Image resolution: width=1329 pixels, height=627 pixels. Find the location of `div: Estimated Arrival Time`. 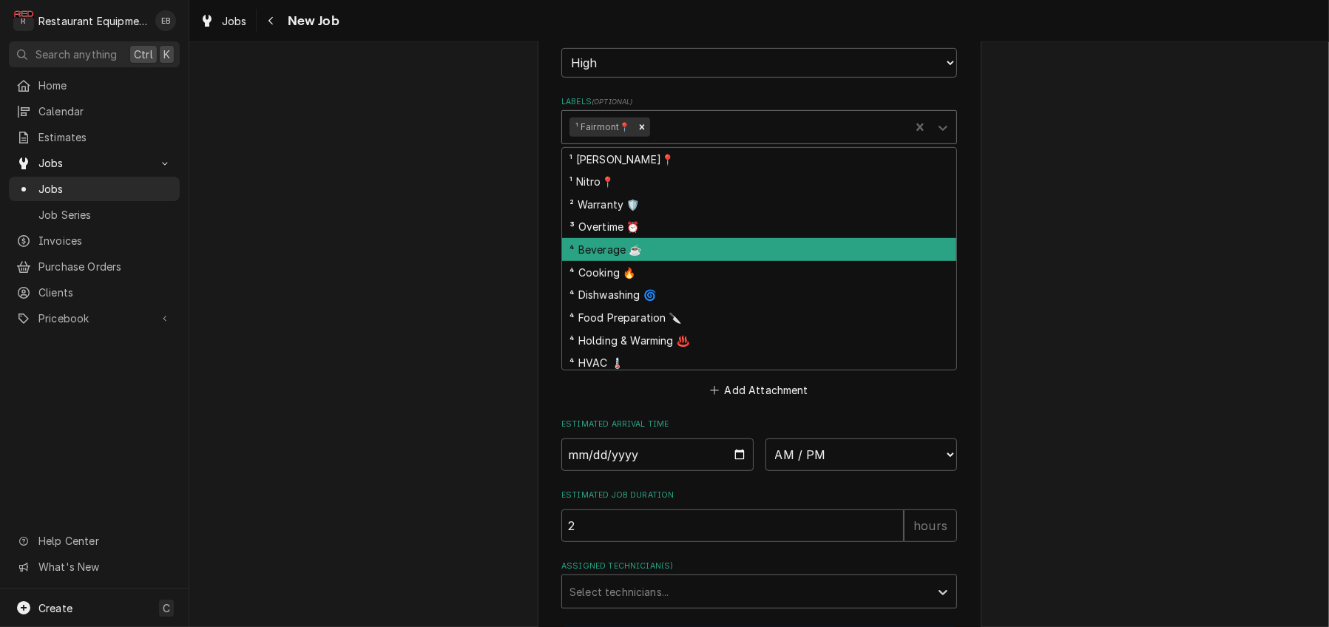

div: Estimated Arrival Time is located at coordinates (759, 445).